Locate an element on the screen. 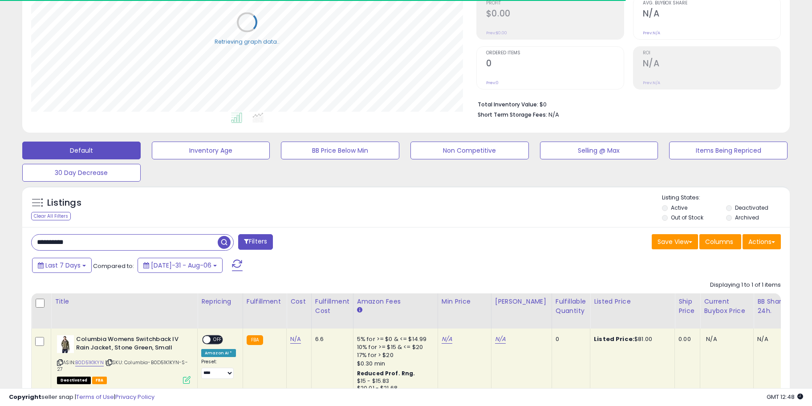 This screenshot has width=812, height=406. b: Short Term Storage Fees: is located at coordinates (512, 114).